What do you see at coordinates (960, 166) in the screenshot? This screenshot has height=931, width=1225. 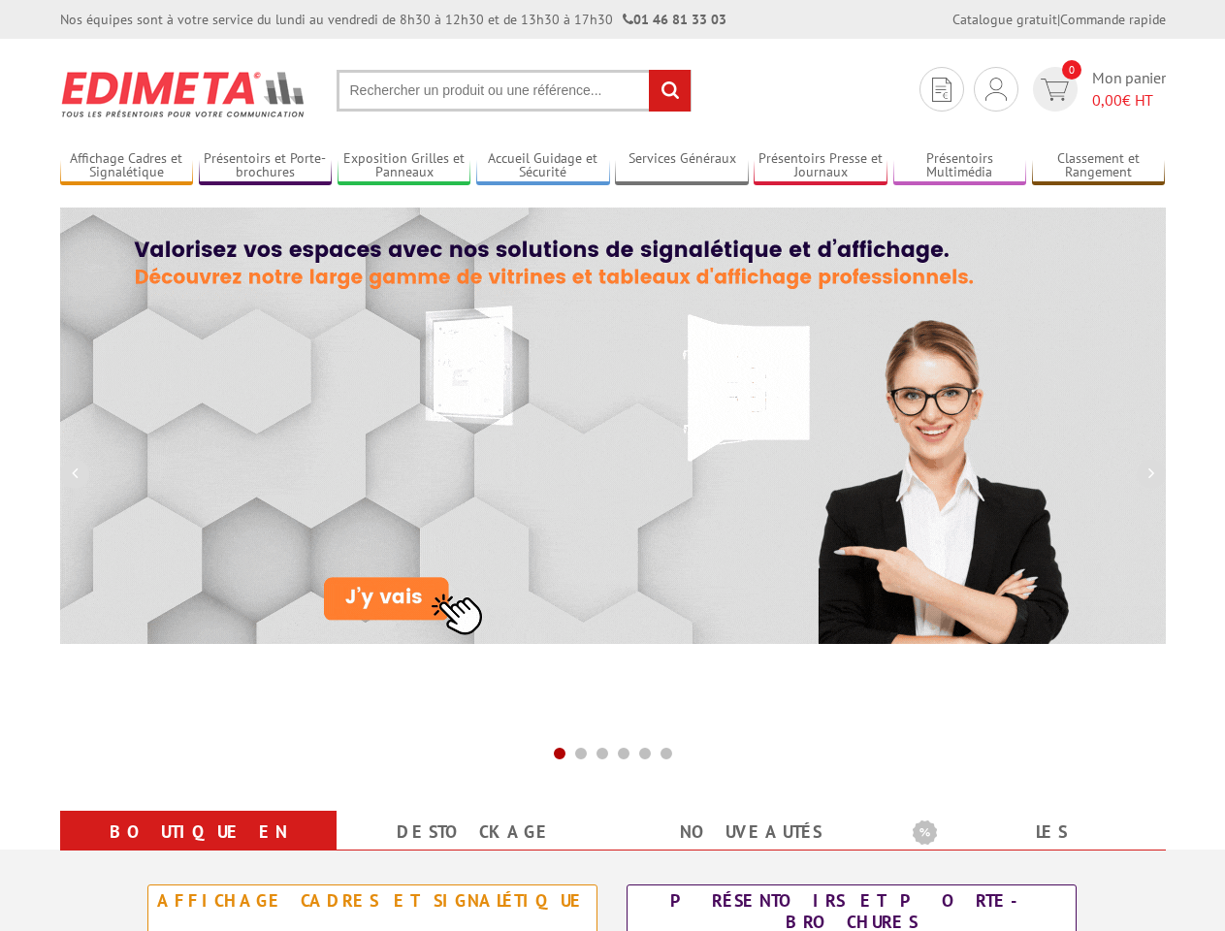 I see `a: Présentoirs Multimédia` at bounding box center [960, 166].